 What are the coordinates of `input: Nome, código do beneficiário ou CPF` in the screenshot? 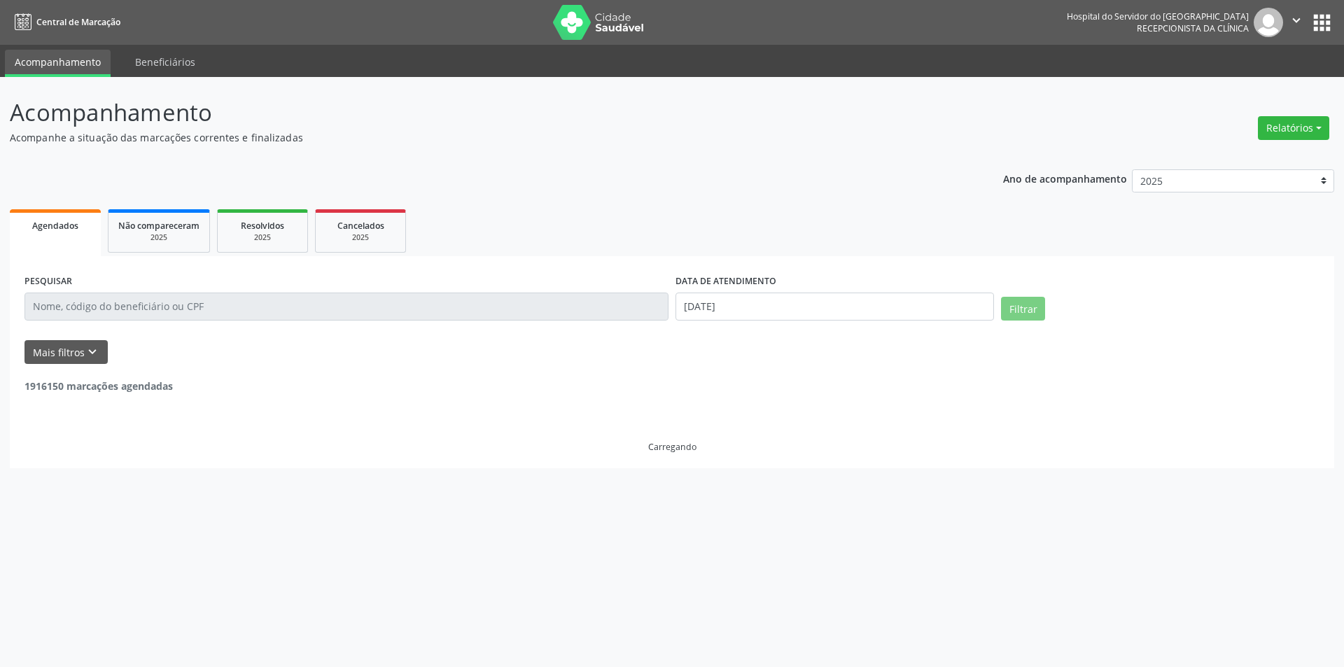 It's located at (347, 307).